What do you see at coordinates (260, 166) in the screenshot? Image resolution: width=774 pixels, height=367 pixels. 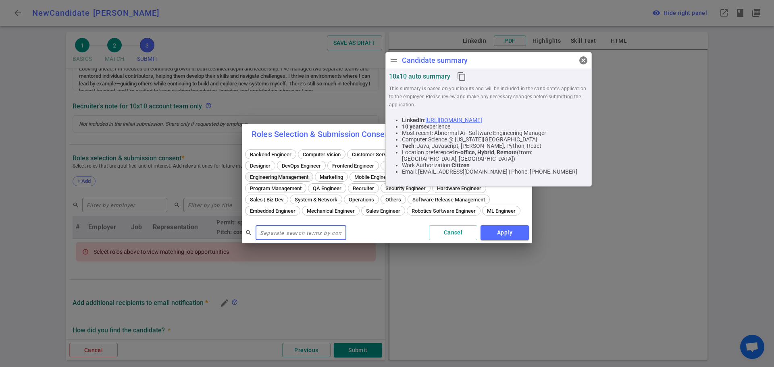 I see `span: Designer` at bounding box center [260, 166].